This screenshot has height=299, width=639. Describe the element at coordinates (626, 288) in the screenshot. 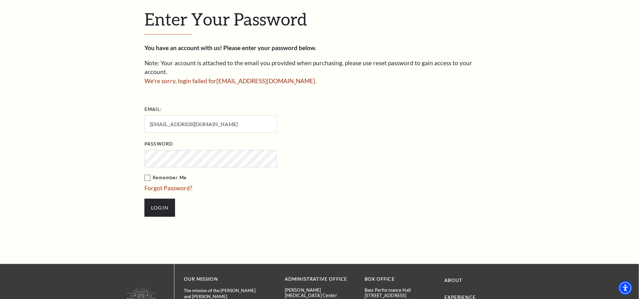

I see `div: Accessibility Menu` at that location.